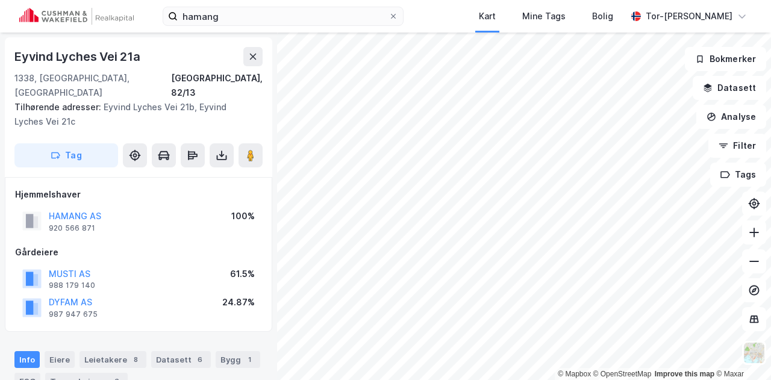 This screenshot has width=771, height=380. What do you see at coordinates (27, 360) in the screenshot?
I see `div: Info` at bounding box center [27, 360].